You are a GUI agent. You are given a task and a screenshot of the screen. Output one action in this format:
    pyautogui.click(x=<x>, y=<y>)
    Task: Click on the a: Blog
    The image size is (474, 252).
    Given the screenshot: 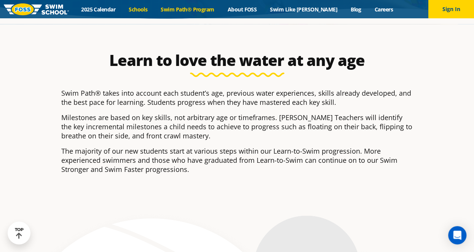 What is the action you would take?
    pyautogui.click(x=356, y=9)
    